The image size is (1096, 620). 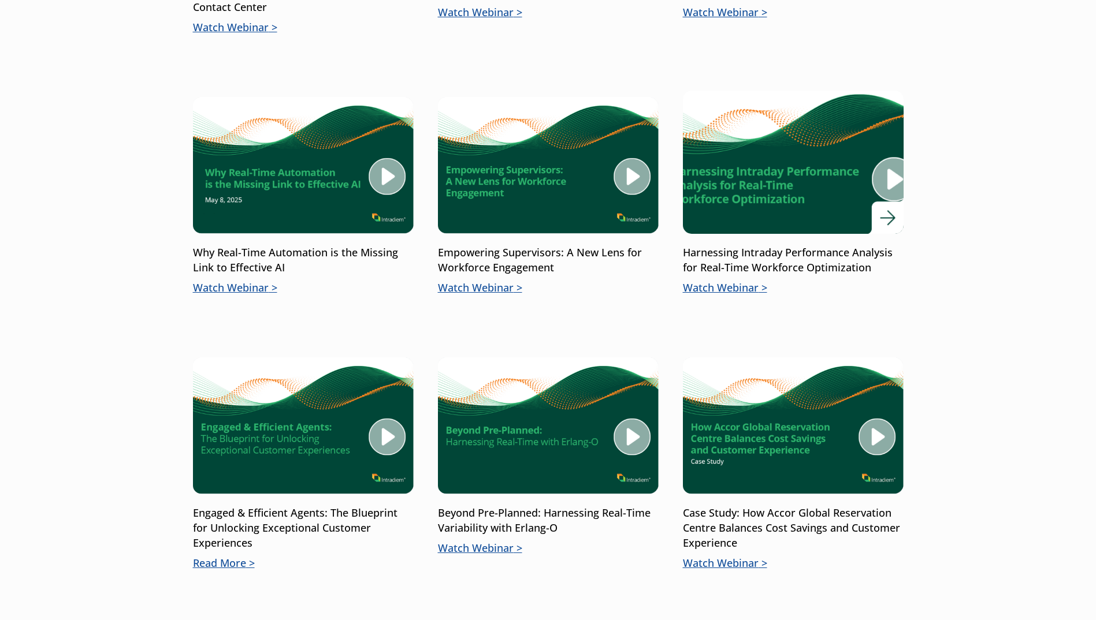 What do you see at coordinates (303, 261) in the screenshot?
I see `p: Why Real-Time Automation is the Missing Link to Effective AI` at bounding box center [303, 261].